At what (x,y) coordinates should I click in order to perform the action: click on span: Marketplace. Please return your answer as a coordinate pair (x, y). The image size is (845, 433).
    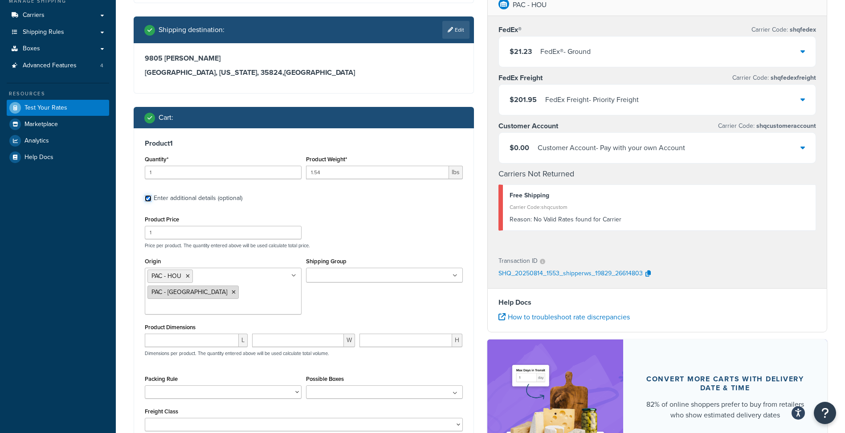
    Looking at the image, I should click on (41, 124).